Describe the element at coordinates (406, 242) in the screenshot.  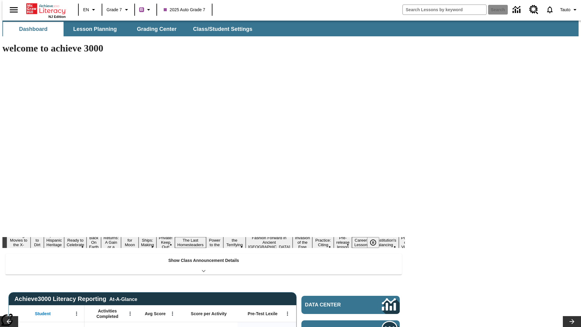
I see `button: Slide 19 Point of View` at that location.